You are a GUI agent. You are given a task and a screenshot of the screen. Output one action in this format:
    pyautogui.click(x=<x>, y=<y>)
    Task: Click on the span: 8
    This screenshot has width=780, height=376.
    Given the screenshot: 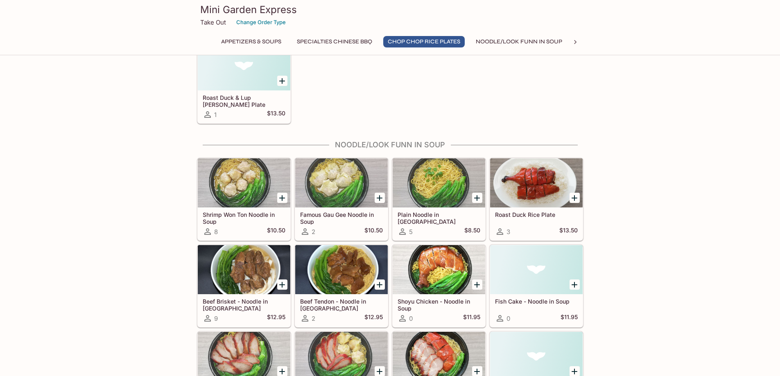 What is the action you would take?
    pyautogui.click(x=216, y=232)
    